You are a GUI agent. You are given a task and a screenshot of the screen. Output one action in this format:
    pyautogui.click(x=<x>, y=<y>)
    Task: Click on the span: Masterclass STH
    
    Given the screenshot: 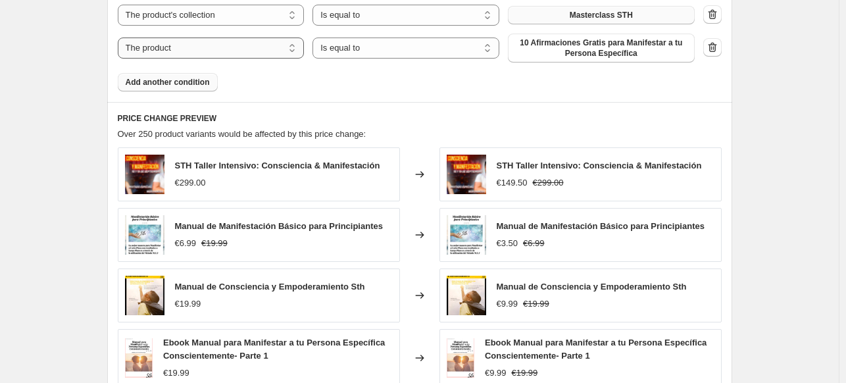 What is the action you would take?
    pyautogui.click(x=602, y=15)
    